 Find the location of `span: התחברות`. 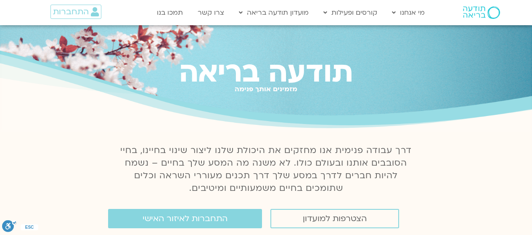

span: התחברות is located at coordinates (71, 12).